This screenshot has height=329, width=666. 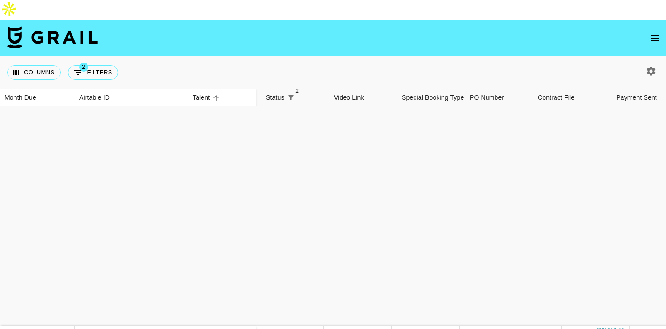 I want to click on button: open drawer, so click(x=655, y=38).